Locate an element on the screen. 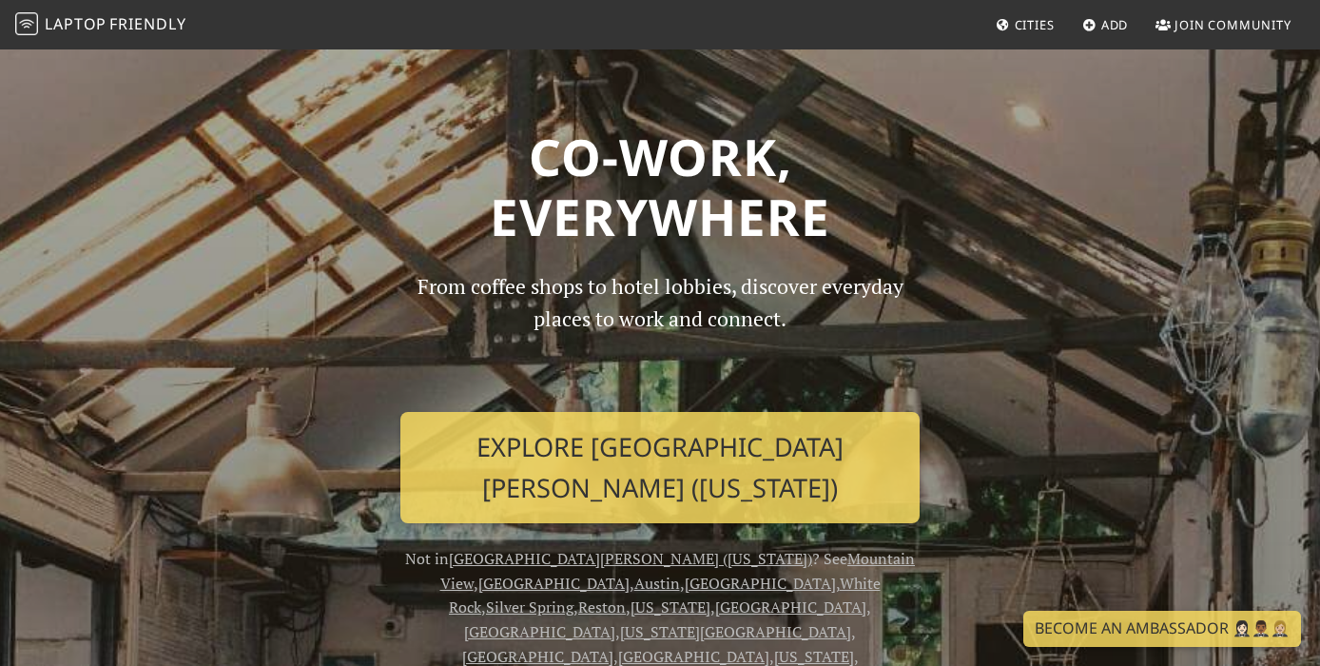  a: Become an Ambassador 🤵🏻‍♀️🤵🏾‍♂️🤵🏼‍♀️ is located at coordinates (1163, 629).